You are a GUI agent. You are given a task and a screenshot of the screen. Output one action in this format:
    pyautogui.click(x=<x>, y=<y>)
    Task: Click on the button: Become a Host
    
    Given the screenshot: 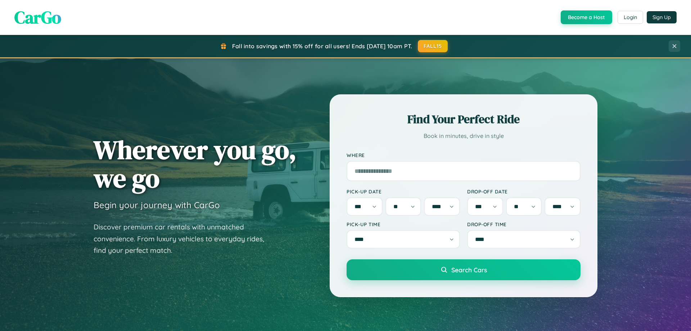 What is the action you would take?
    pyautogui.click(x=586, y=17)
    